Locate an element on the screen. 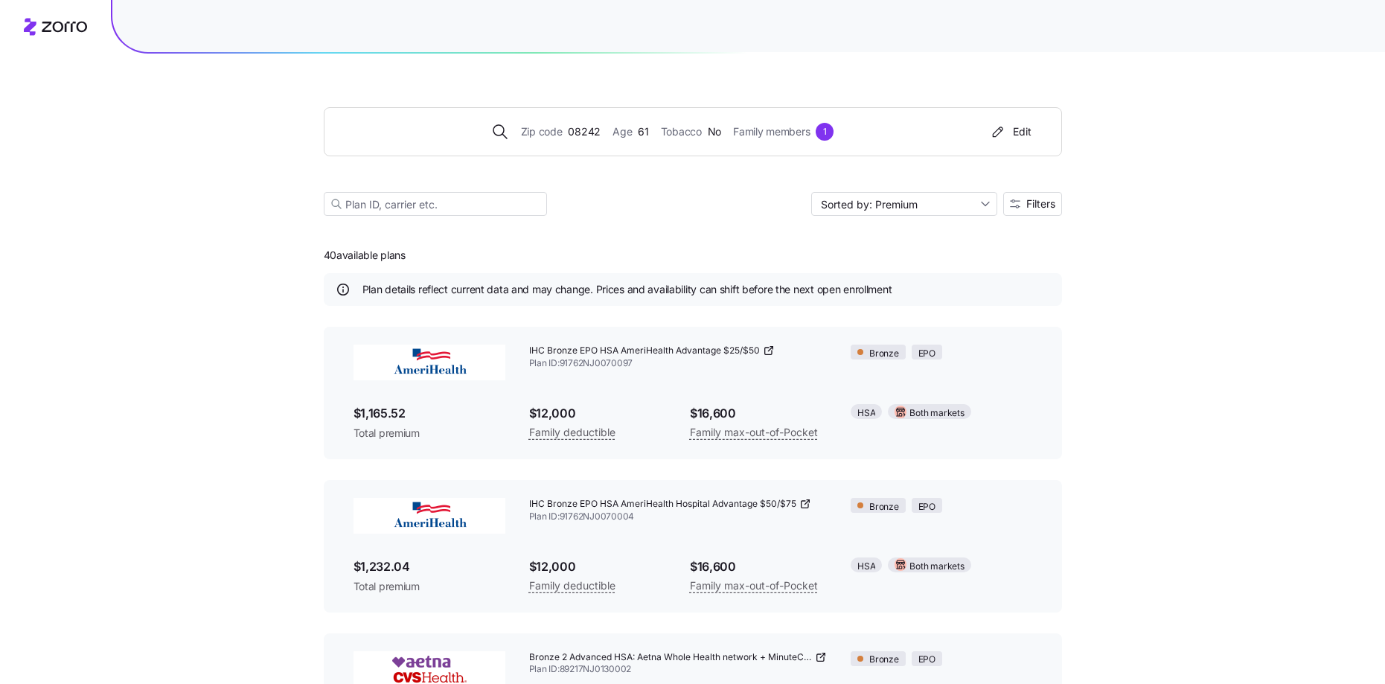  span: Zip code is located at coordinates (542, 132).